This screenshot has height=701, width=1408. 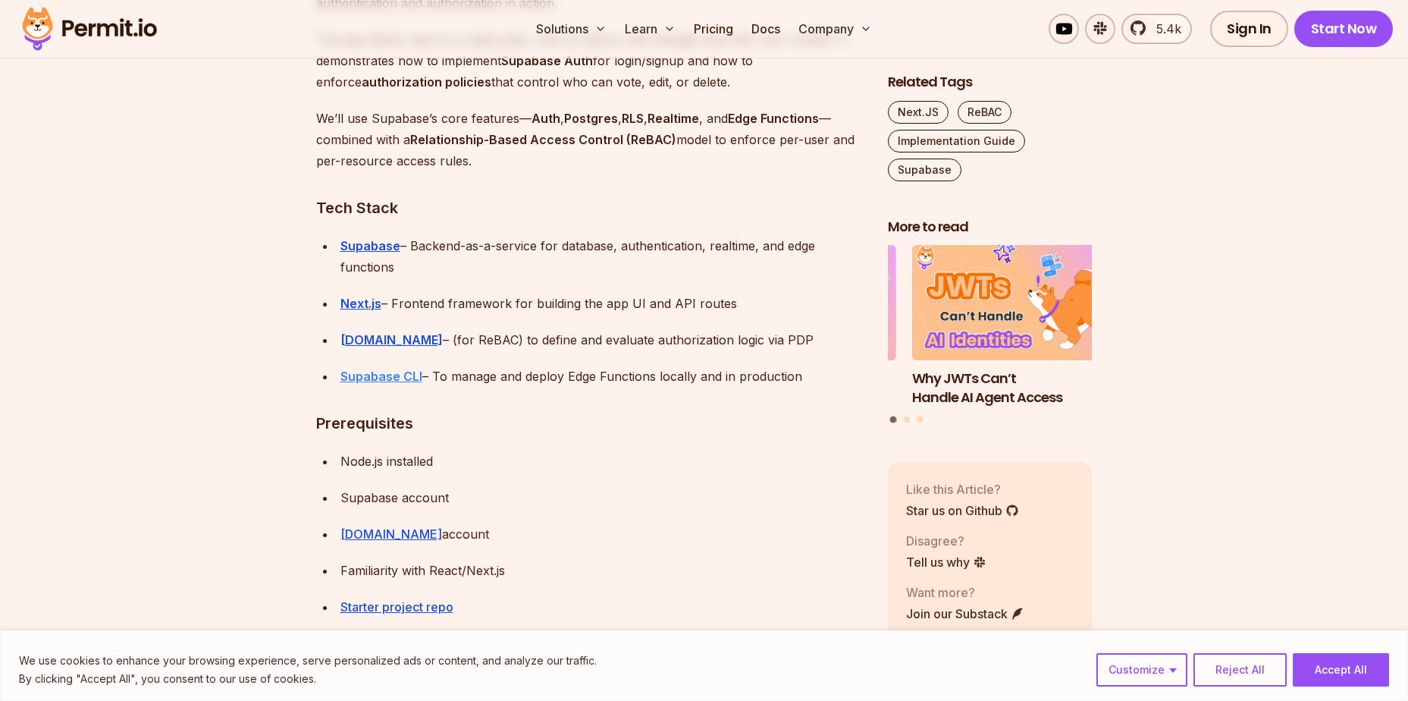 What do you see at coordinates (713, 29) in the screenshot?
I see `a: Pricing` at bounding box center [713, 29].